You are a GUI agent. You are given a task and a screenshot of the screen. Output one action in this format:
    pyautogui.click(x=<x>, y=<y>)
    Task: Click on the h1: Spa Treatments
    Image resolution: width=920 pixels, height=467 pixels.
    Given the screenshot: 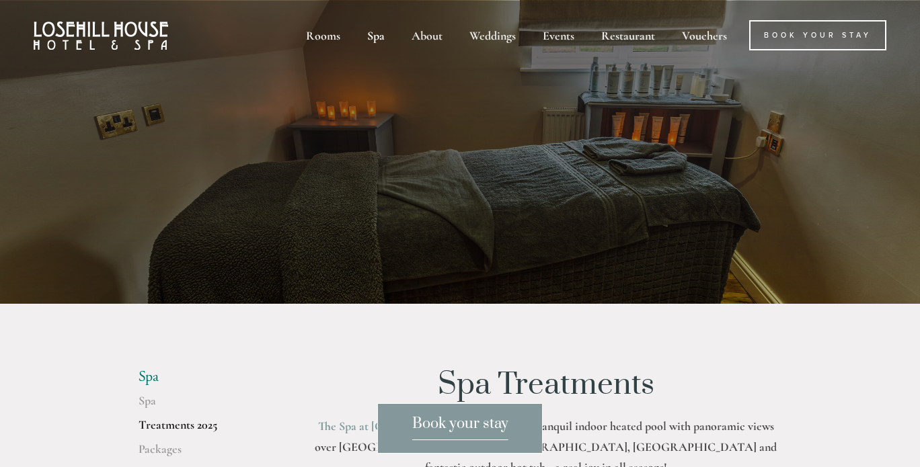 What is the action you would take?
    pyautogui.click(x=545, y=385)
    